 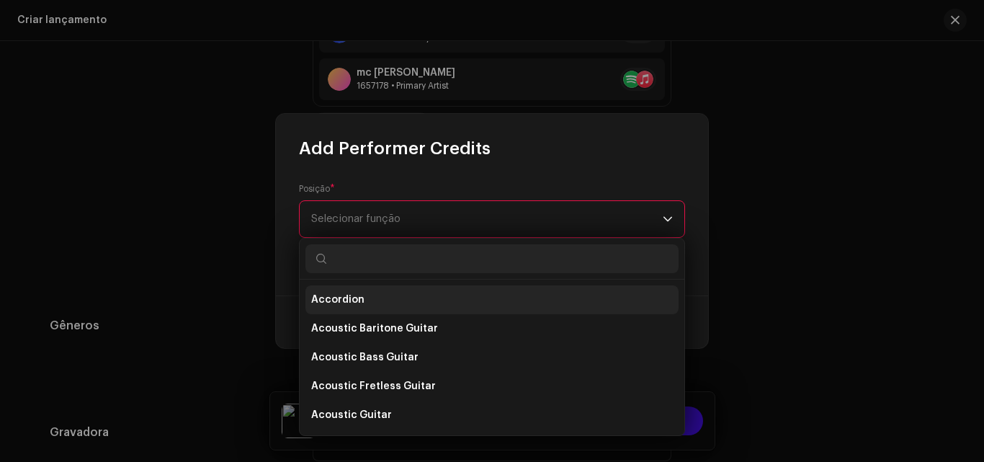 I want to click on span: Acoustic Bass Guitar, so click(x=364, y=357).